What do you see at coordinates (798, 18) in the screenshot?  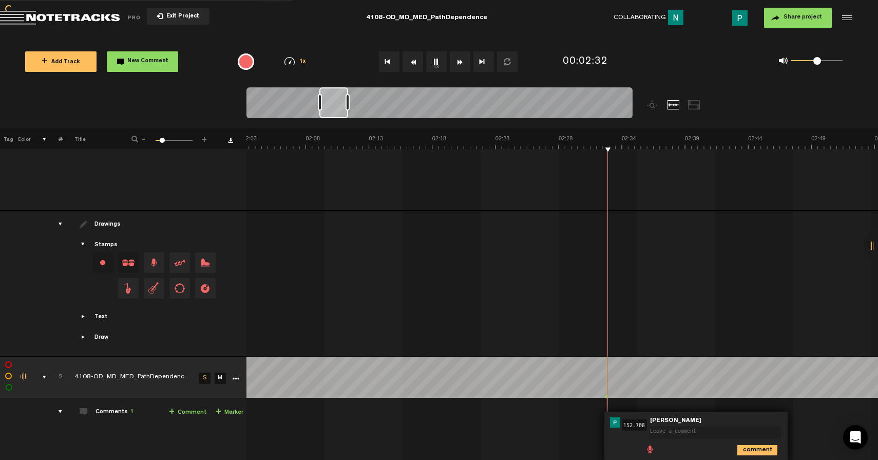 I see `button: Share project` at bounding box center [798, 18].